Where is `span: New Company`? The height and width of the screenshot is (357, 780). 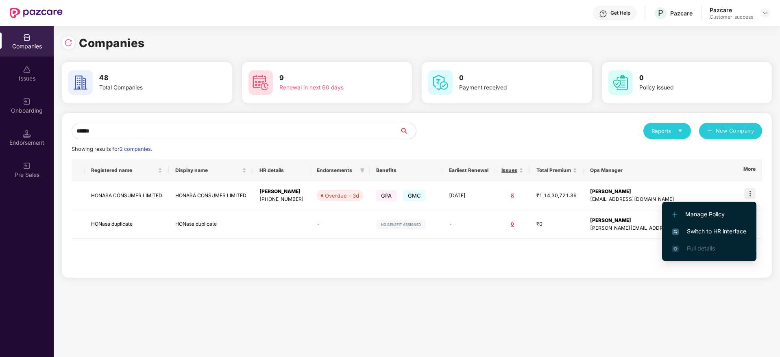
span: New Company is located at coordinates (735, 131).